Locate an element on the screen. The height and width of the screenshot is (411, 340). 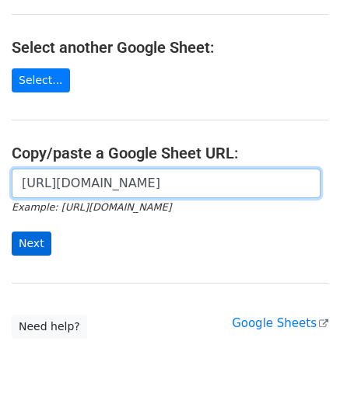
a: Google Sheets is located at coordinates (280, 324).